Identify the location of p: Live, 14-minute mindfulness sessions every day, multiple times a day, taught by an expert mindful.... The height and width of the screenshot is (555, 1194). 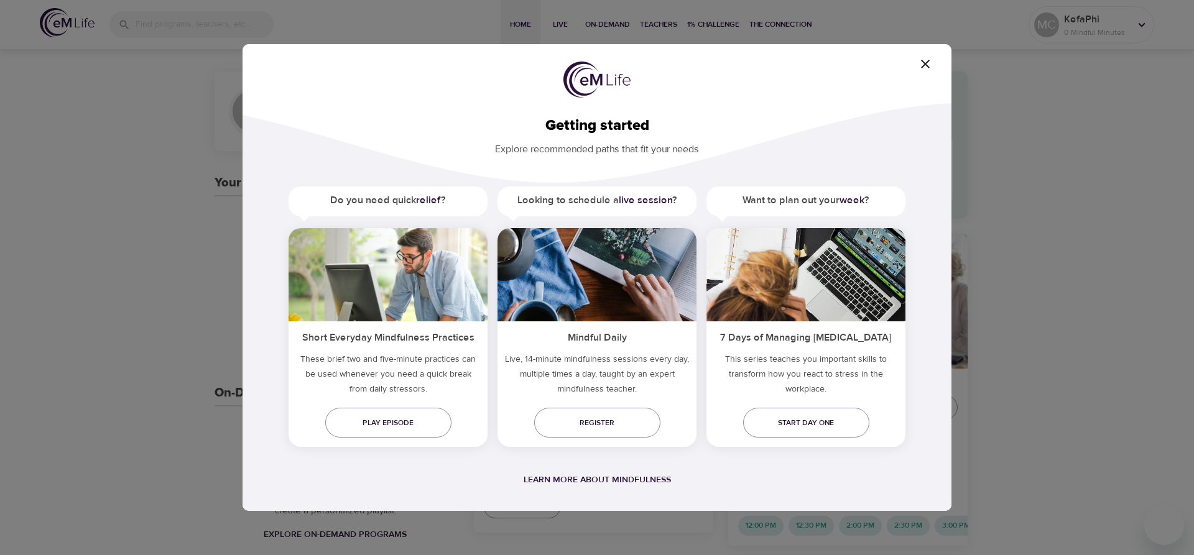
(597, 377).